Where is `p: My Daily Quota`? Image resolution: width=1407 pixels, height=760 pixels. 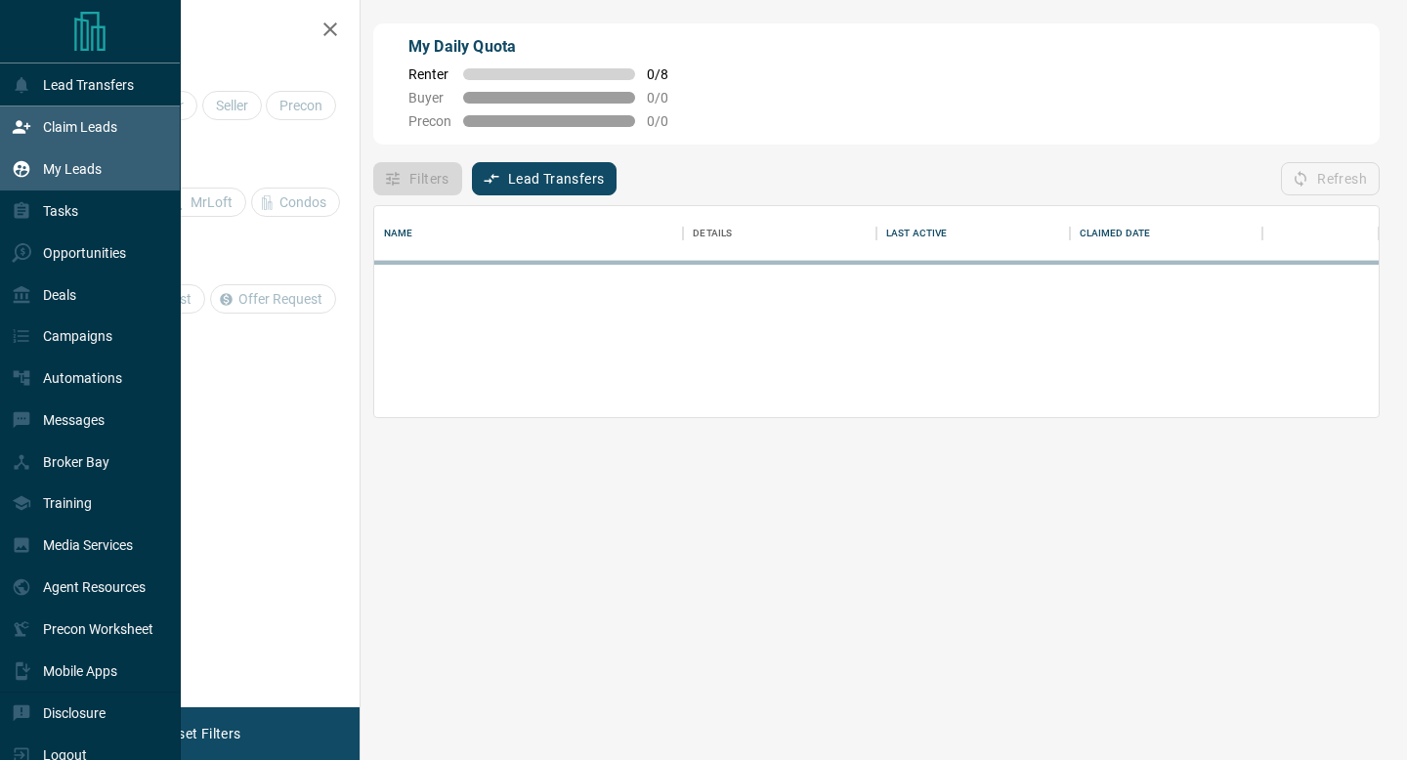 p: My Daily Quota is located at coordinates (549, 47).